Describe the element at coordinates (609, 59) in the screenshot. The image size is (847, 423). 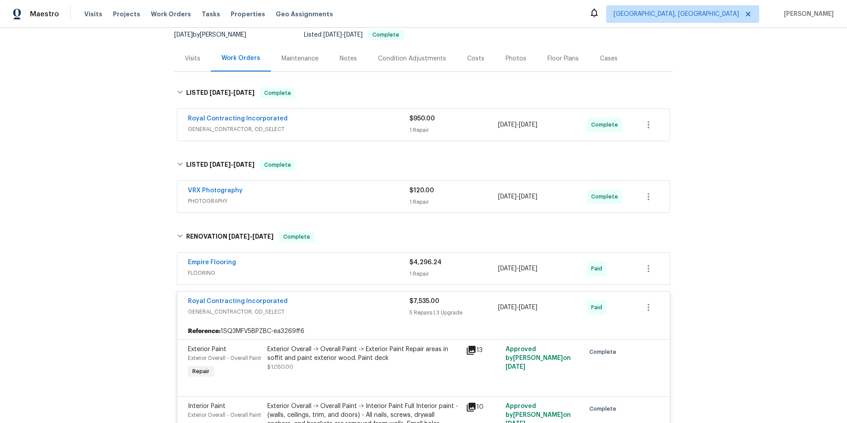
I see `div: Cases` at that location.